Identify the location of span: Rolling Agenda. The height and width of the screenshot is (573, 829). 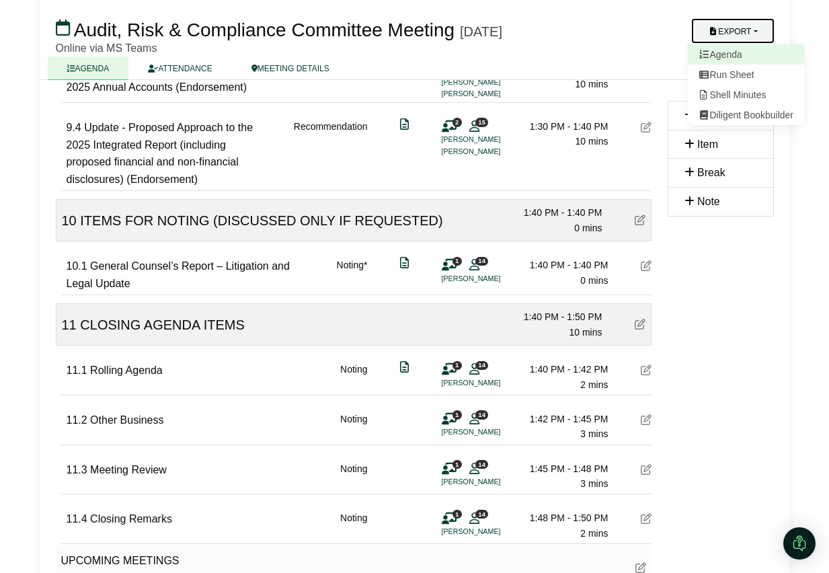
(126, 370).